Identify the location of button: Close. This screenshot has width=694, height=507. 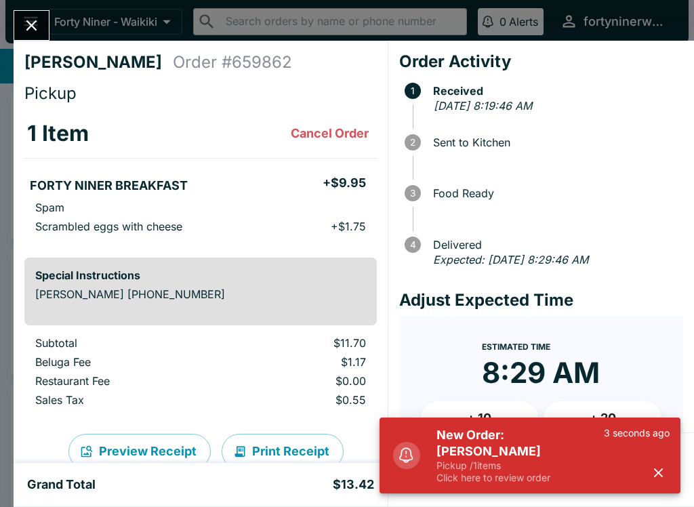
(31, 25).